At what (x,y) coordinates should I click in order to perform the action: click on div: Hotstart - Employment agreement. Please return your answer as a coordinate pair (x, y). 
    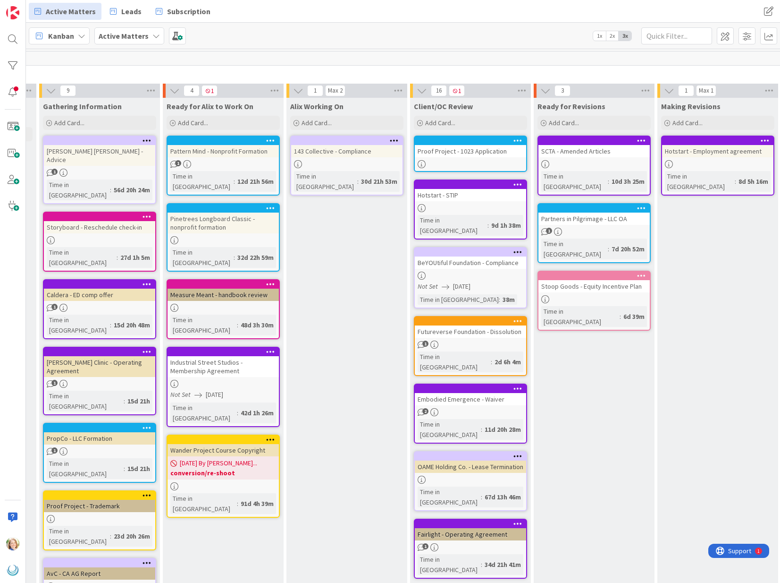
    Looking at the image, I should click on (718, 147).